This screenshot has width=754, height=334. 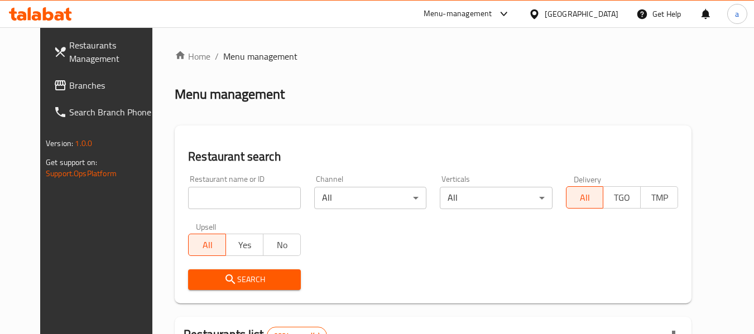 I want to click on span: 1.0.0, so click(x=83, y=143).